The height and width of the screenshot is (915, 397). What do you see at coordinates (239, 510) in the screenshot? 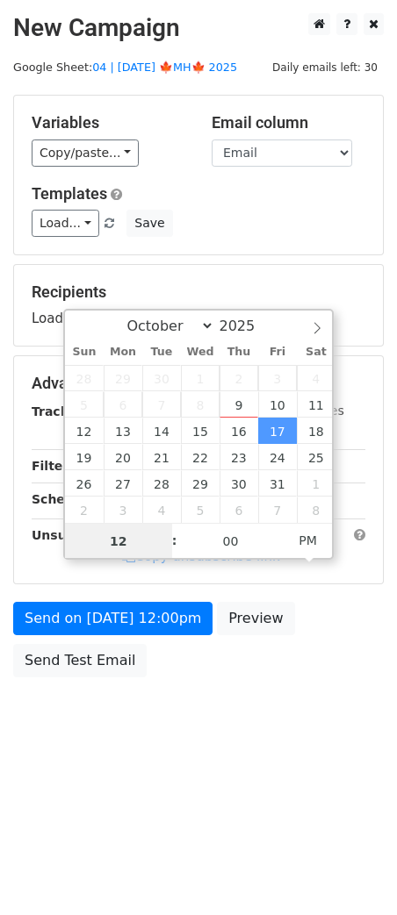
I see `span: November 6, 2025` at bounding box center [239, 510].